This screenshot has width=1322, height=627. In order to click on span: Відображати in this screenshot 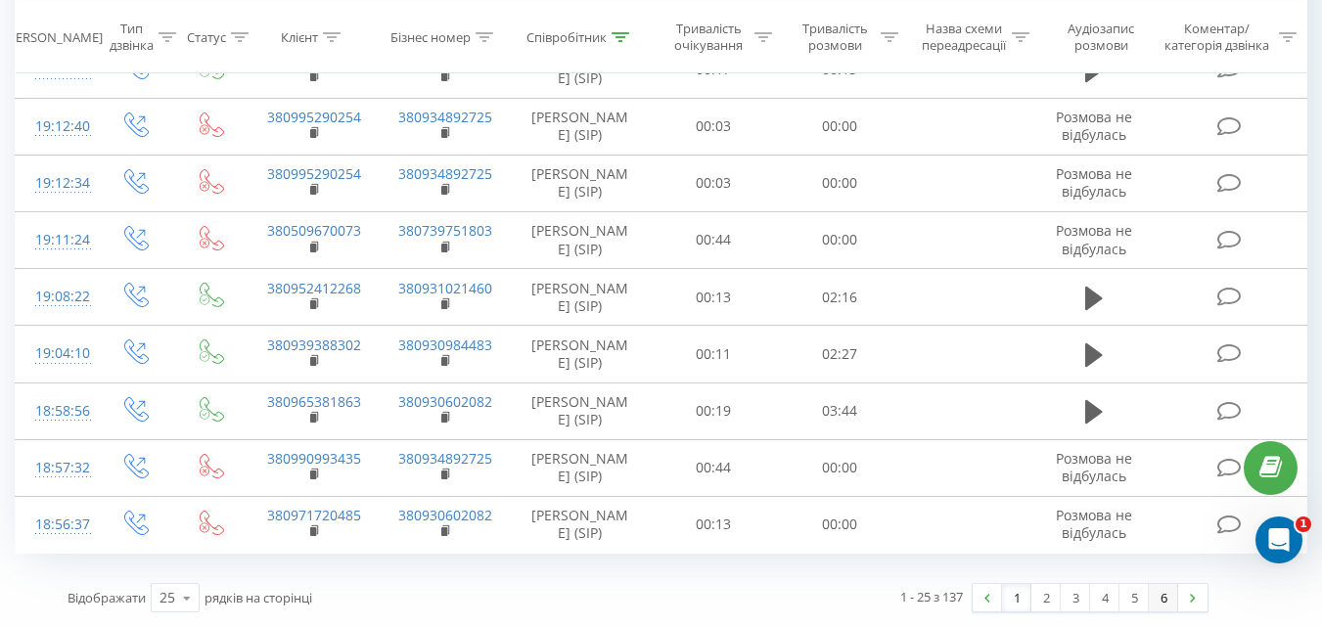, I will do `click(107, 598)`.